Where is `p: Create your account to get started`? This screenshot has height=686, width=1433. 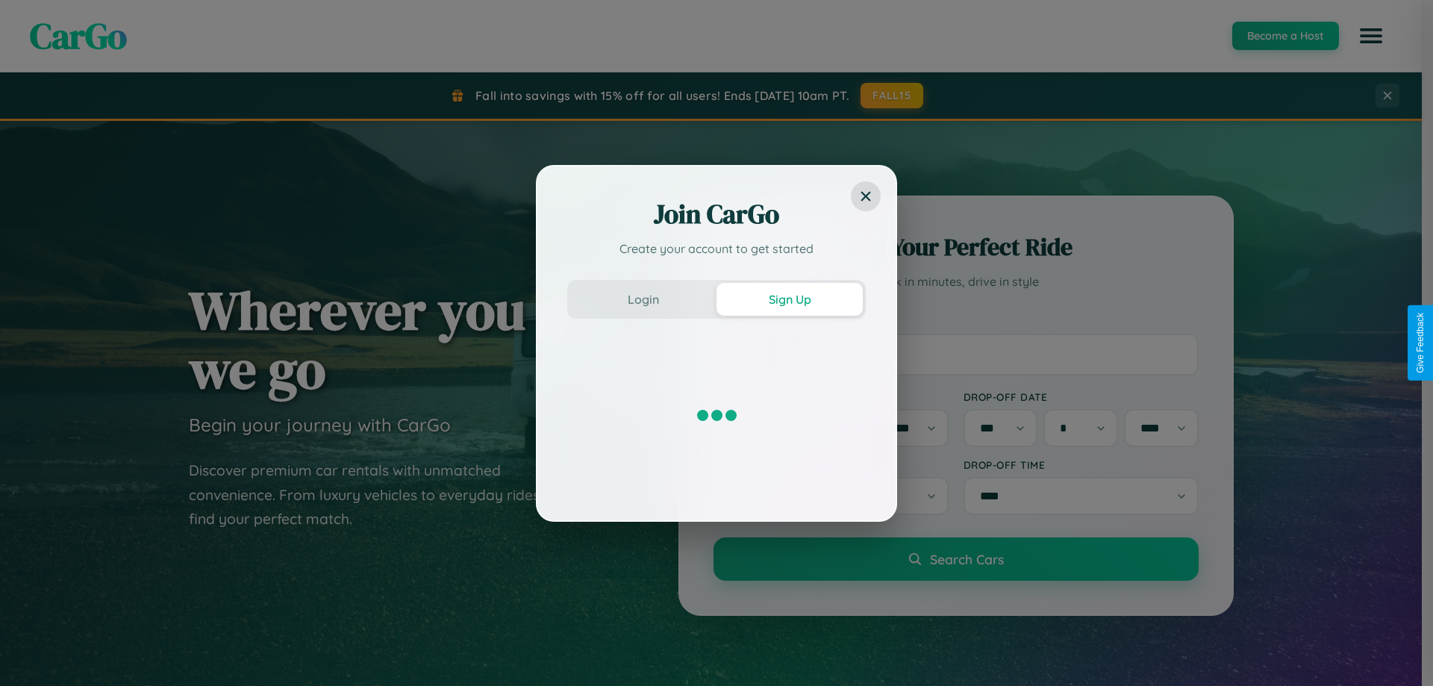 p: Create your account to get started is located at coordinates (716, 249).